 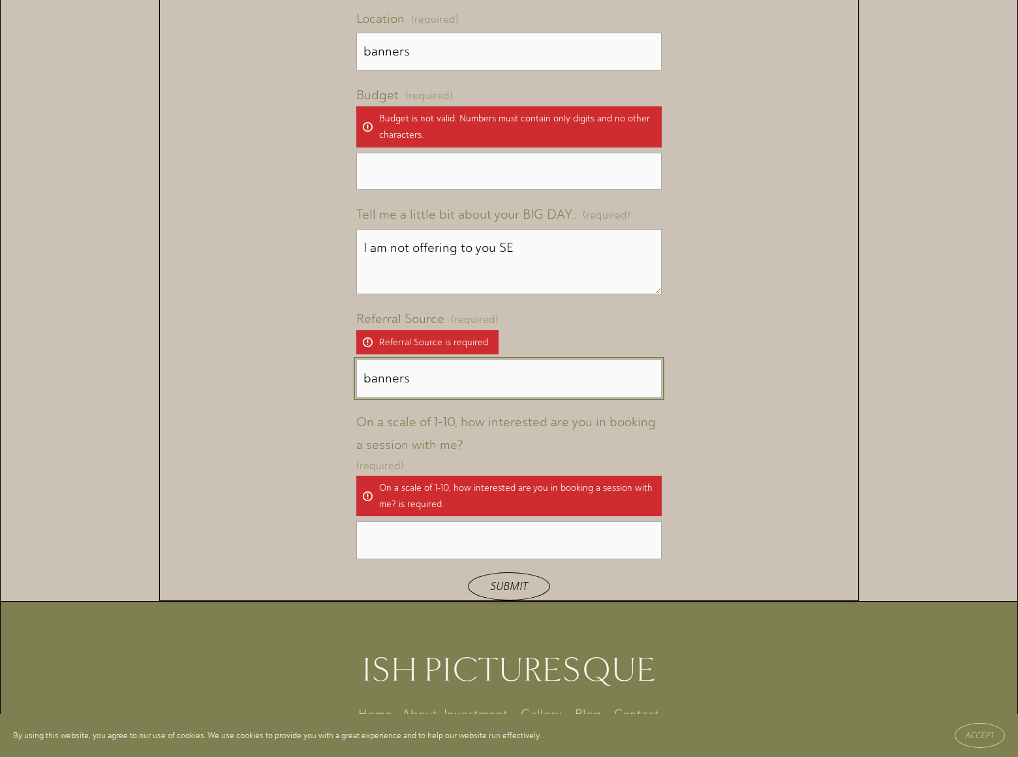 What do you see at coordinates (588, 715) in the screenshot?
I see `a: Blog` at bounding box center [588, 715].